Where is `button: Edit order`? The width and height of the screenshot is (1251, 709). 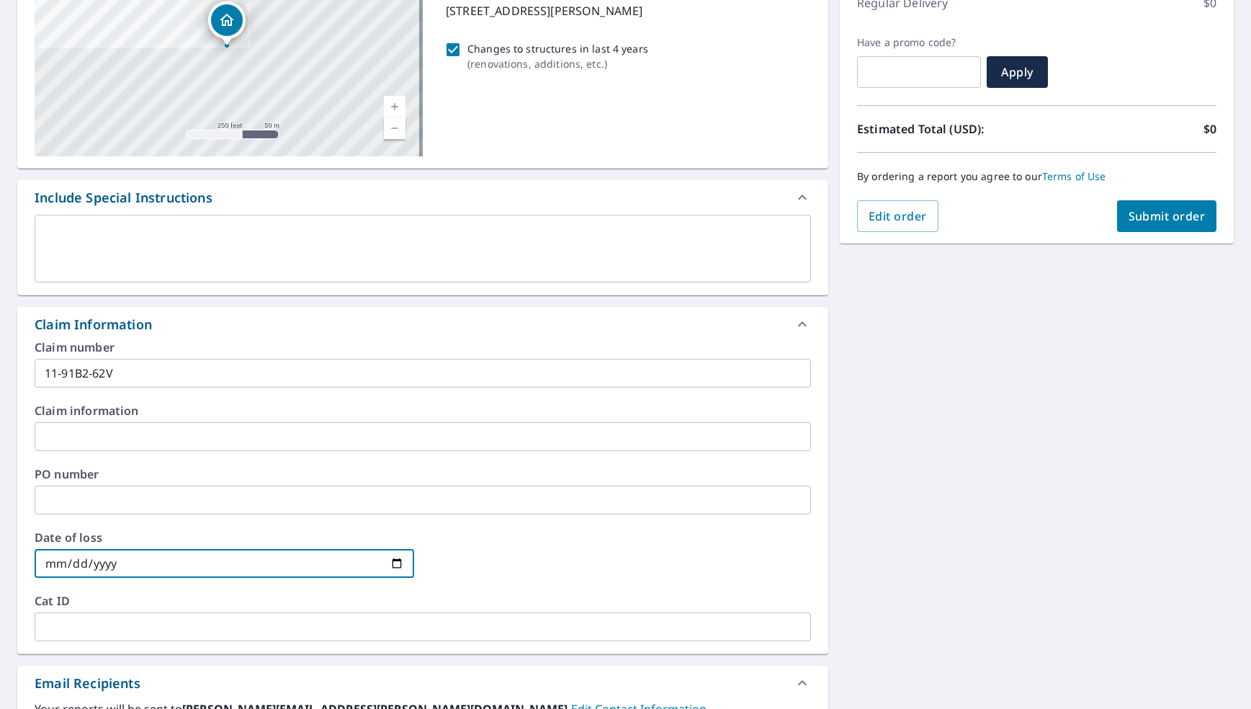
button: Edit order is located at coordinates (897, 216).